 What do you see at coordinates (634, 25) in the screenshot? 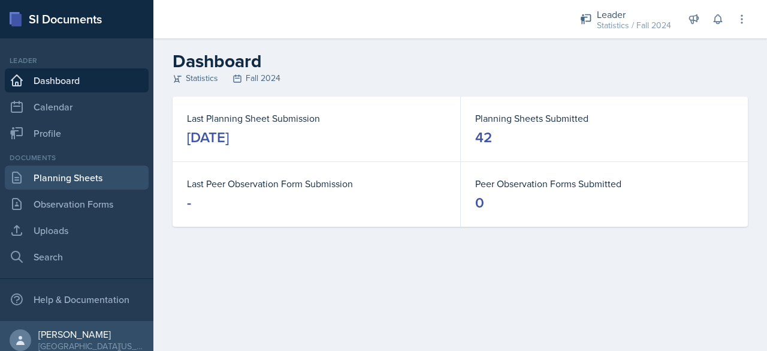
I see `div: Statistics / Fall 2024` at bounding box center [634, 25].